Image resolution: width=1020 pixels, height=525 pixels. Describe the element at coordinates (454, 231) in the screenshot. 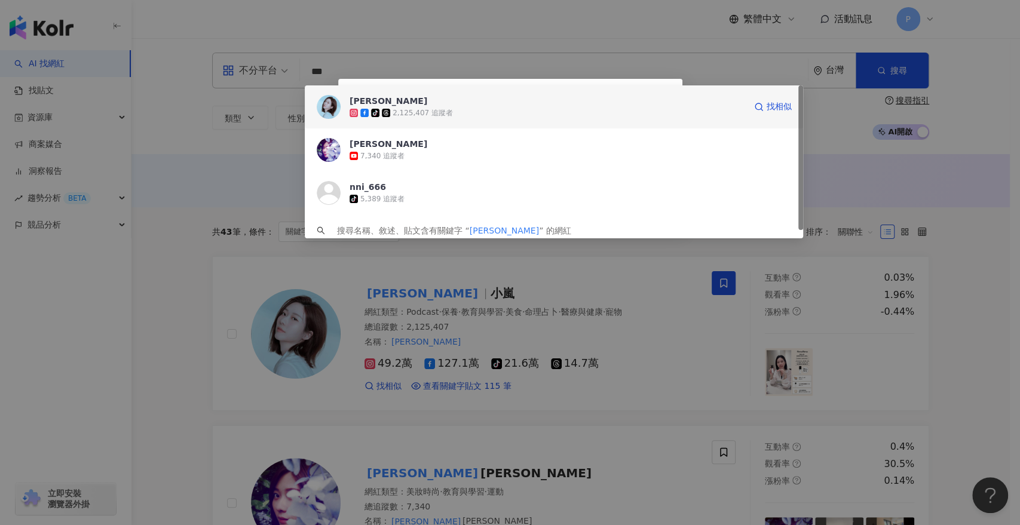

I see `div: 搜尋名稱、敘述、貼文含有關鍵字 “ ” 的網紅` at that location.